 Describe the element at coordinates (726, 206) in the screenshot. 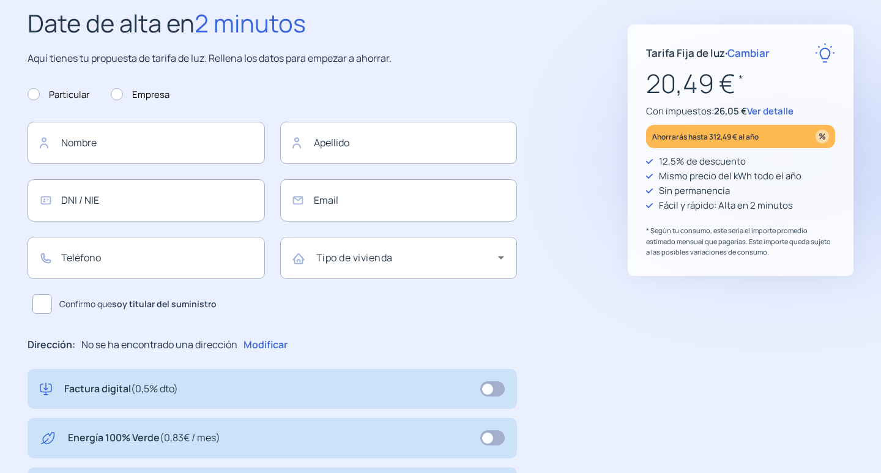

I see `p: Fácil y rápido: Alta en 2 minutos` at that location.